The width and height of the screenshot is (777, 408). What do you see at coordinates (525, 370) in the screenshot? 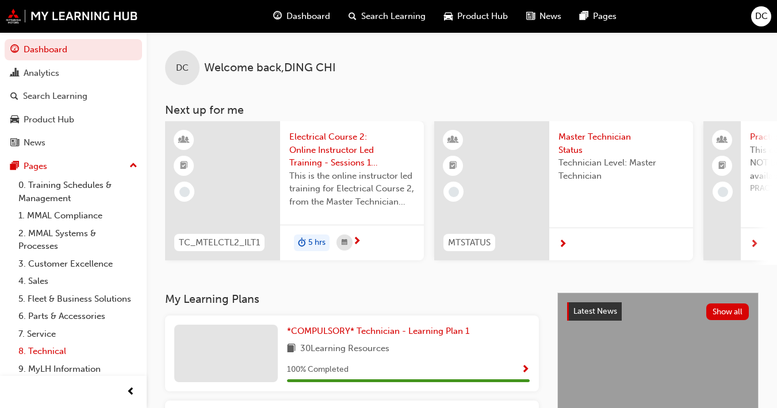
I see `button: Show Progress` at bounding box center [525, 370].